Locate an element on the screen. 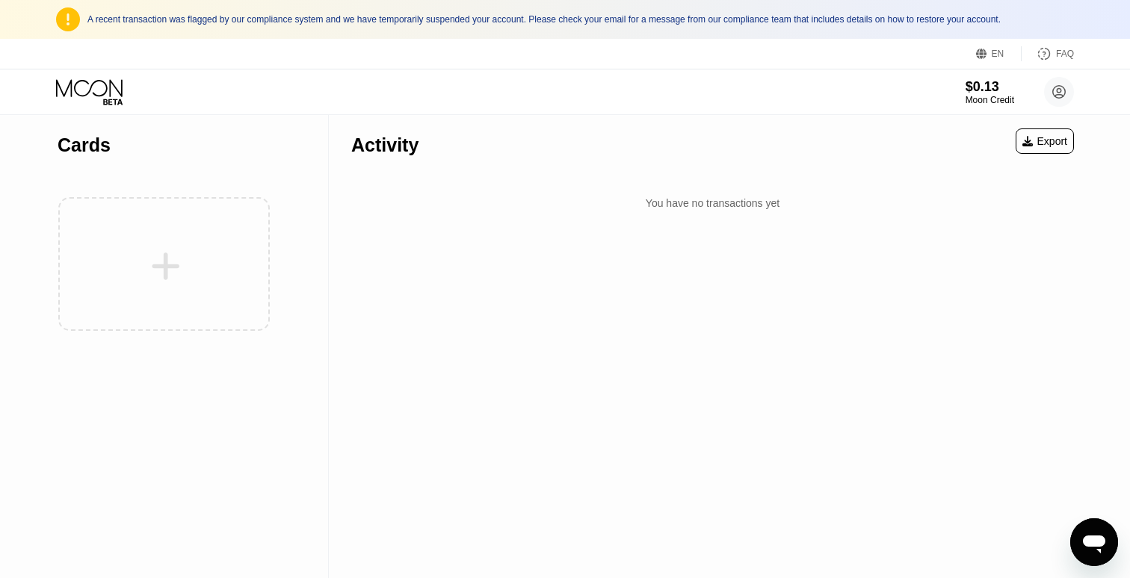 This screenshot has height=578, width=1130. div: Activity is located at coordinates (385, 145).